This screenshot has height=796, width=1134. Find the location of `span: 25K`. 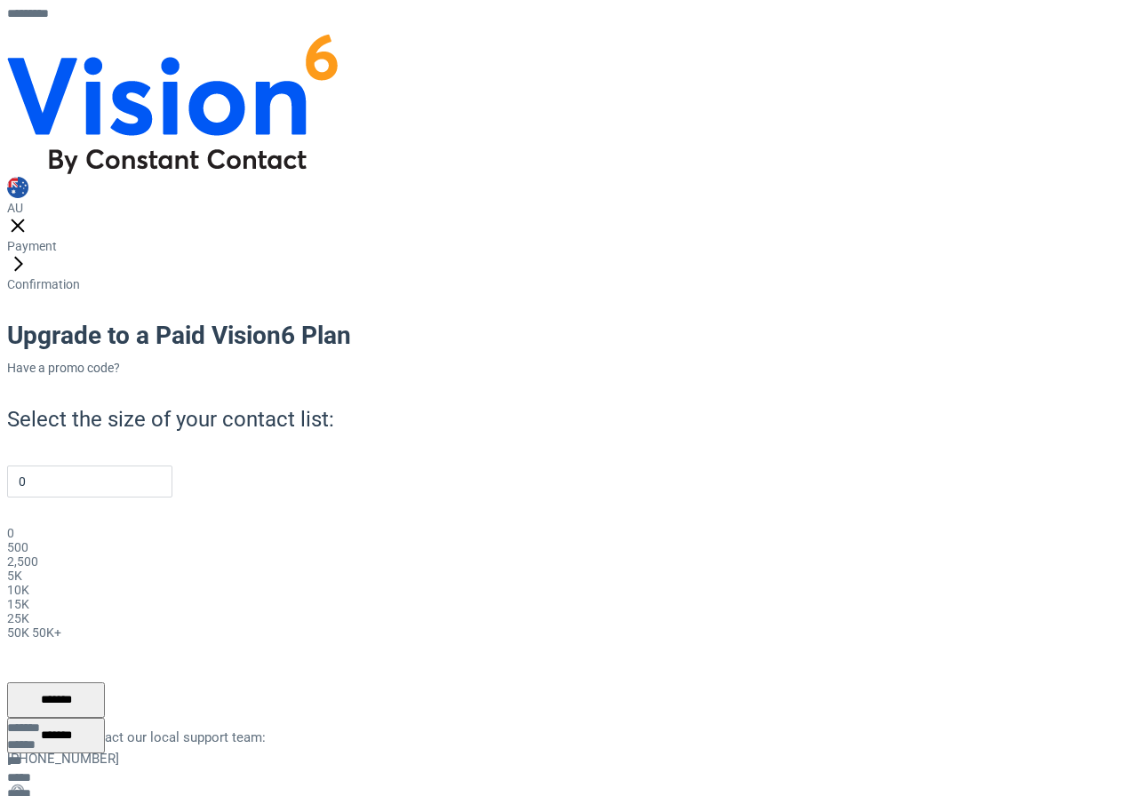

span: 25K is located at coordinates (18, 618).